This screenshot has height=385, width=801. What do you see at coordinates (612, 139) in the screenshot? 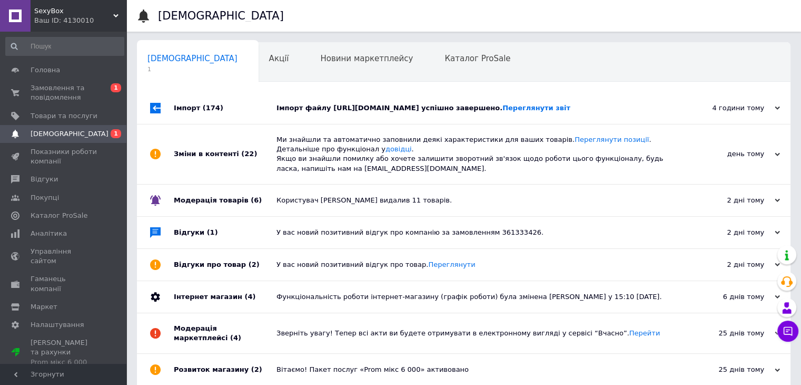
I see `a: Переглянути позиції` at bounding box center [612, 139].